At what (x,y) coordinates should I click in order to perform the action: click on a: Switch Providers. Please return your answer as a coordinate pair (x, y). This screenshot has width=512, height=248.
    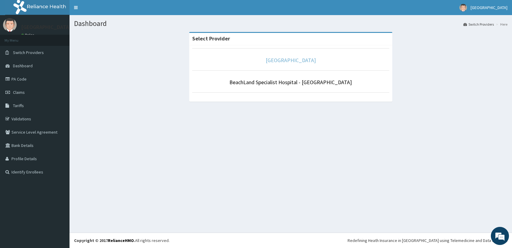
    Looking at the image, I should click on (478, 24).